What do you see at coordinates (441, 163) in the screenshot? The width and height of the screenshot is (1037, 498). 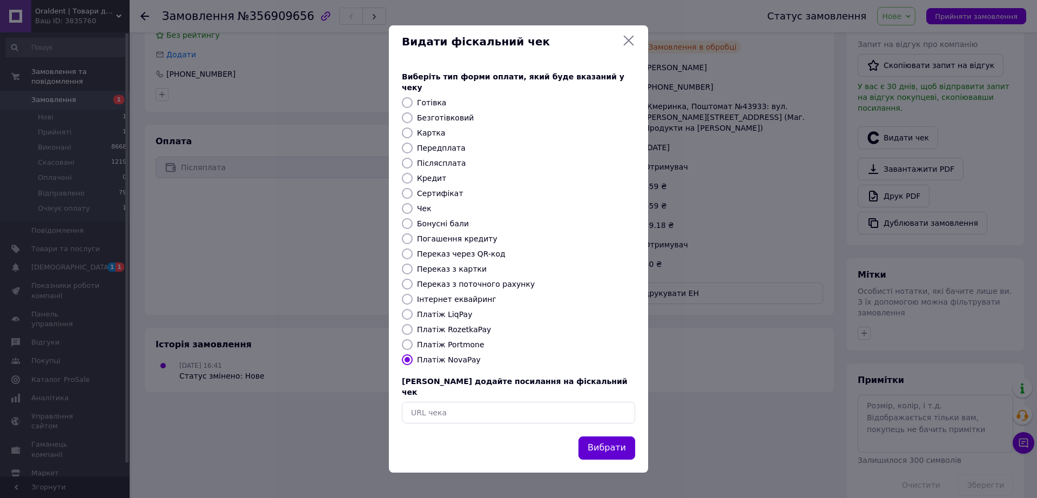 I see `label: Післясплата` at bounding box center [441, 163].